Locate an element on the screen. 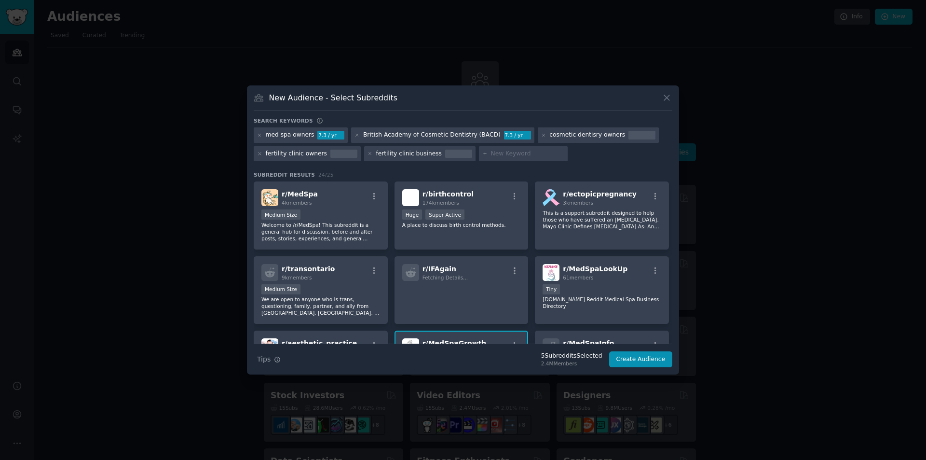  button: Tips is located at coordinates (269, 359).